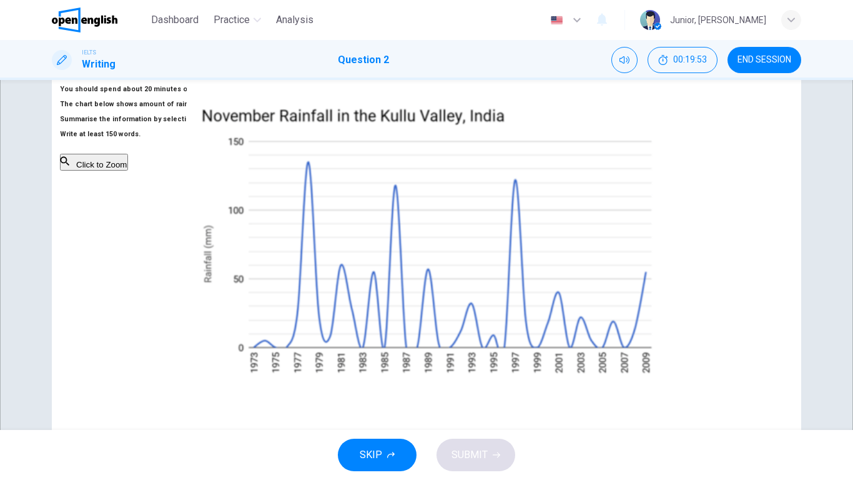 This screenshot has height=480, width=853. What do you see at coordinates (377, 455) in the screenshot?
I see `button: SKIP` at bounding box center [377, 455].